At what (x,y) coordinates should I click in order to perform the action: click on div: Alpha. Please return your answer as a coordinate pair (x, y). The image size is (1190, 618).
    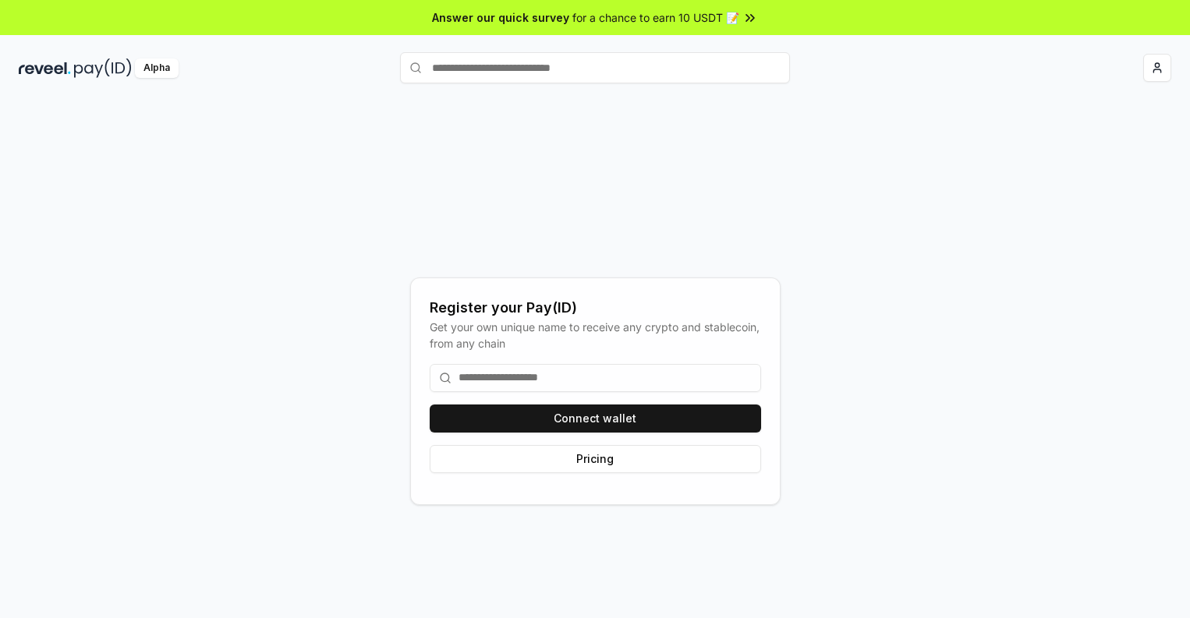
    Looking at the image, I should click on (157, 68).